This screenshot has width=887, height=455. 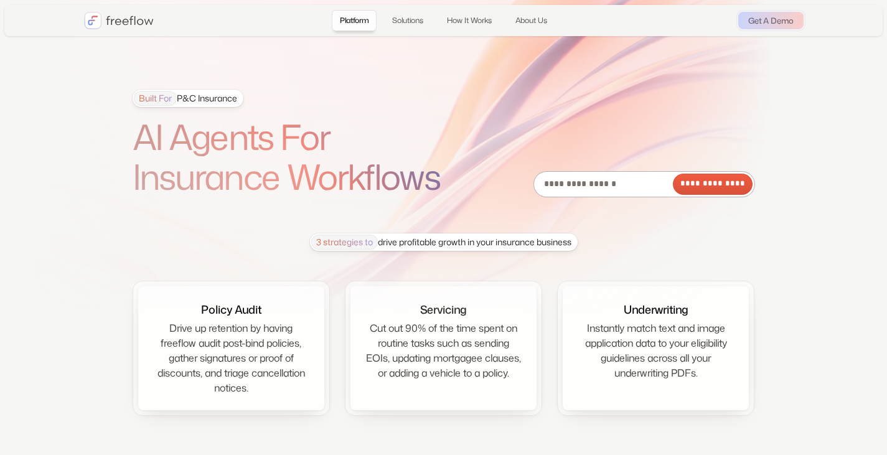 I want to click on form: Email Form, so click(x=644, y=184).